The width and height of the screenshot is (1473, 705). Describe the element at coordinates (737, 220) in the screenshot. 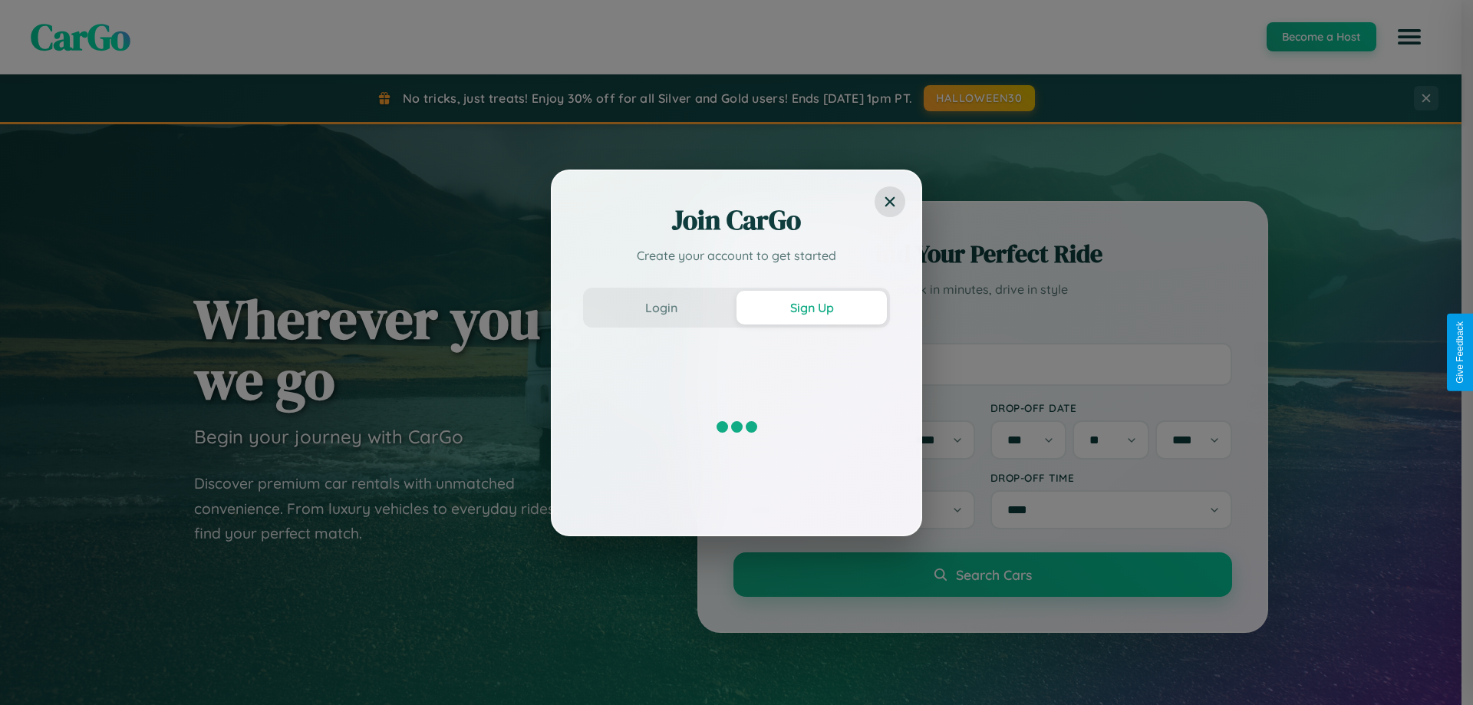

I see `h2: Join CarGo` at that location.